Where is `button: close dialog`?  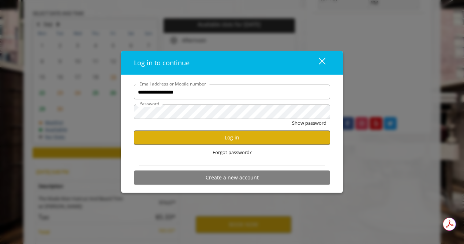
button: close dialog is located at coordinates (318, 62).